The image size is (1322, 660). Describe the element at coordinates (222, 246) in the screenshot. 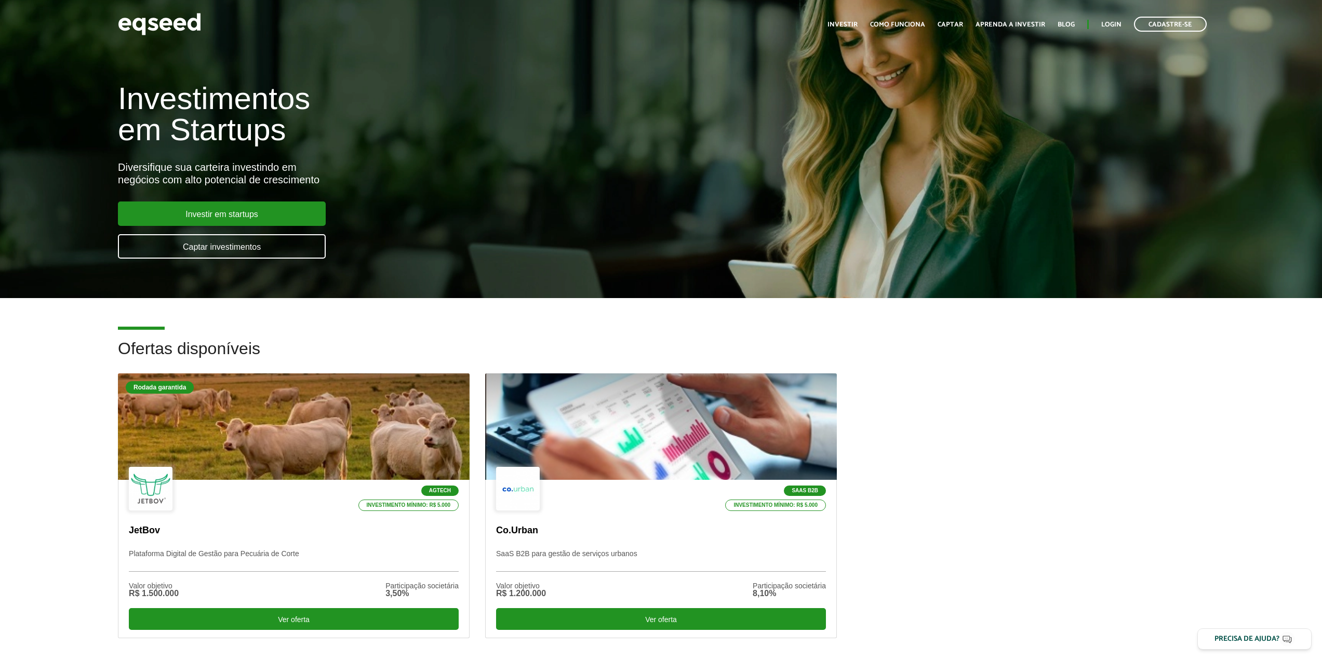

I see `a: Captar investimentos` at that location.